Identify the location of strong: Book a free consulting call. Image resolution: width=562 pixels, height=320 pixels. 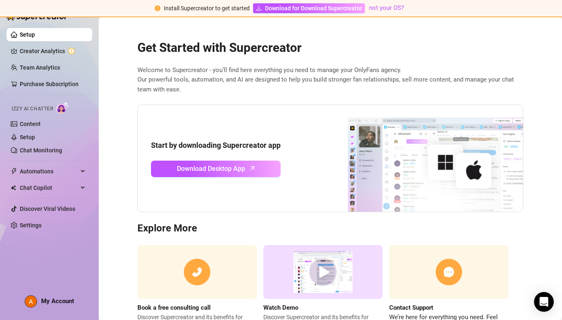
(174, 307).